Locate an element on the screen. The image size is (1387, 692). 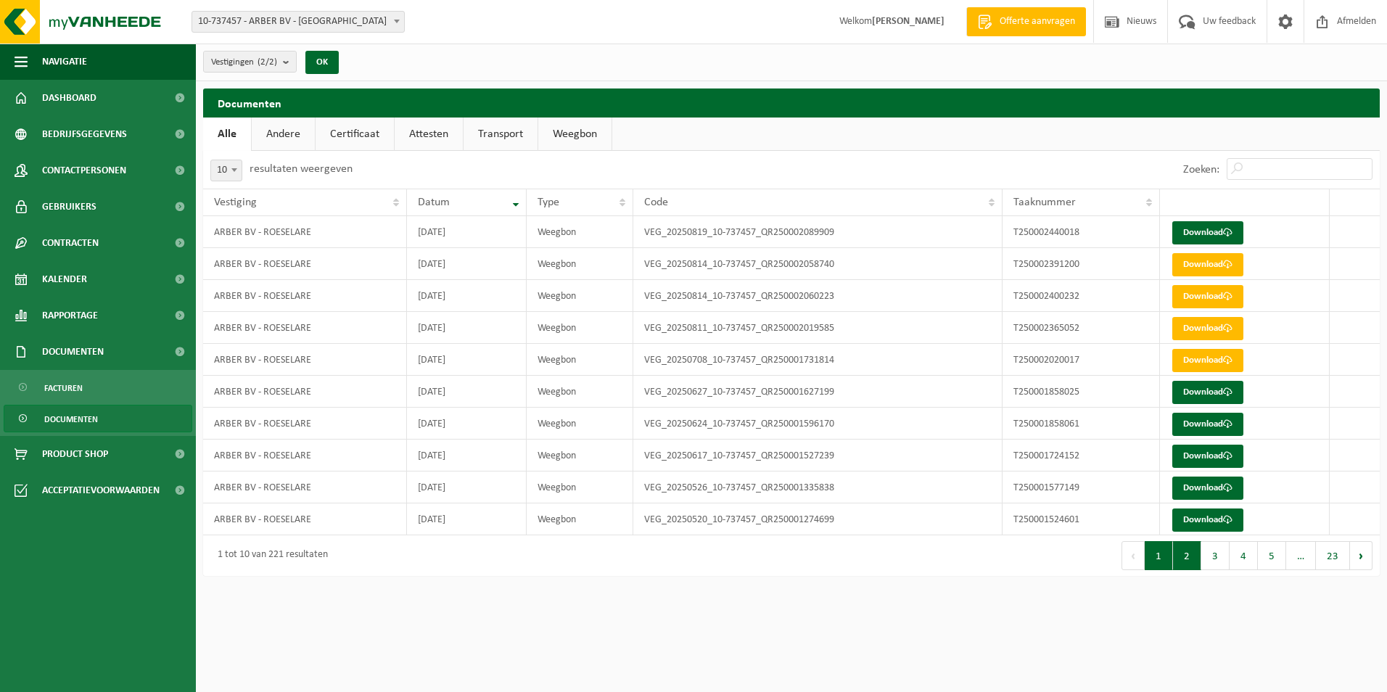
span: Offerte aanvragen is located at coordinates (1038, 22).